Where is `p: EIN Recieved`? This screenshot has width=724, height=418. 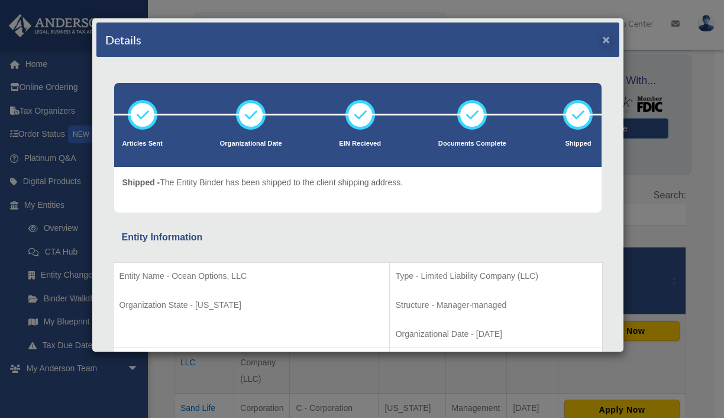 p: EIN Recieved is located at coordinates (360, 144).